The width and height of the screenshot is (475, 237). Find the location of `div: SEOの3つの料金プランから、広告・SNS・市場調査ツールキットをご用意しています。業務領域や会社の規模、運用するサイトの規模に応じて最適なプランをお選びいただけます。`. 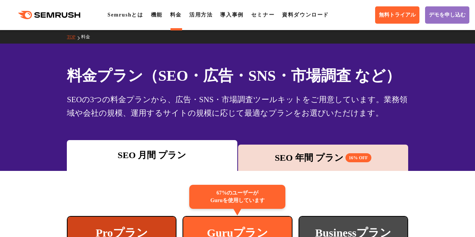

div: SEOの3つの料金プランから、広告・SNS・市場調査ツールキットをご用意しています。業務領域や会社の規模、運用するサイトの規模に応じて最適なプランをお選びいただけます。 is located at coordinates (237, 106).